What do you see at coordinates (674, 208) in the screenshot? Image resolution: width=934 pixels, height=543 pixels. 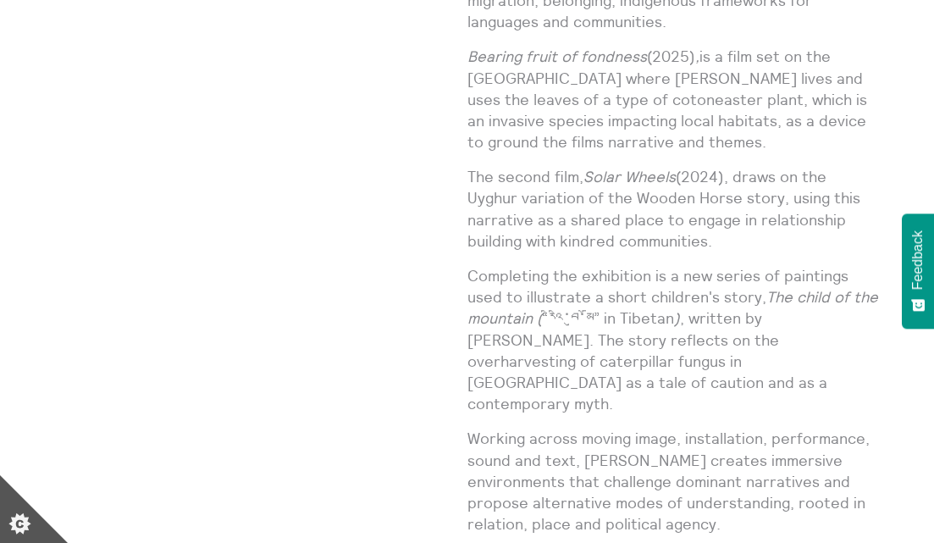 I see `p: The second film, (2024), draws on the Uyghur variation of the Wooden Horse story, using this narr...` at bounding box center [674, 208].